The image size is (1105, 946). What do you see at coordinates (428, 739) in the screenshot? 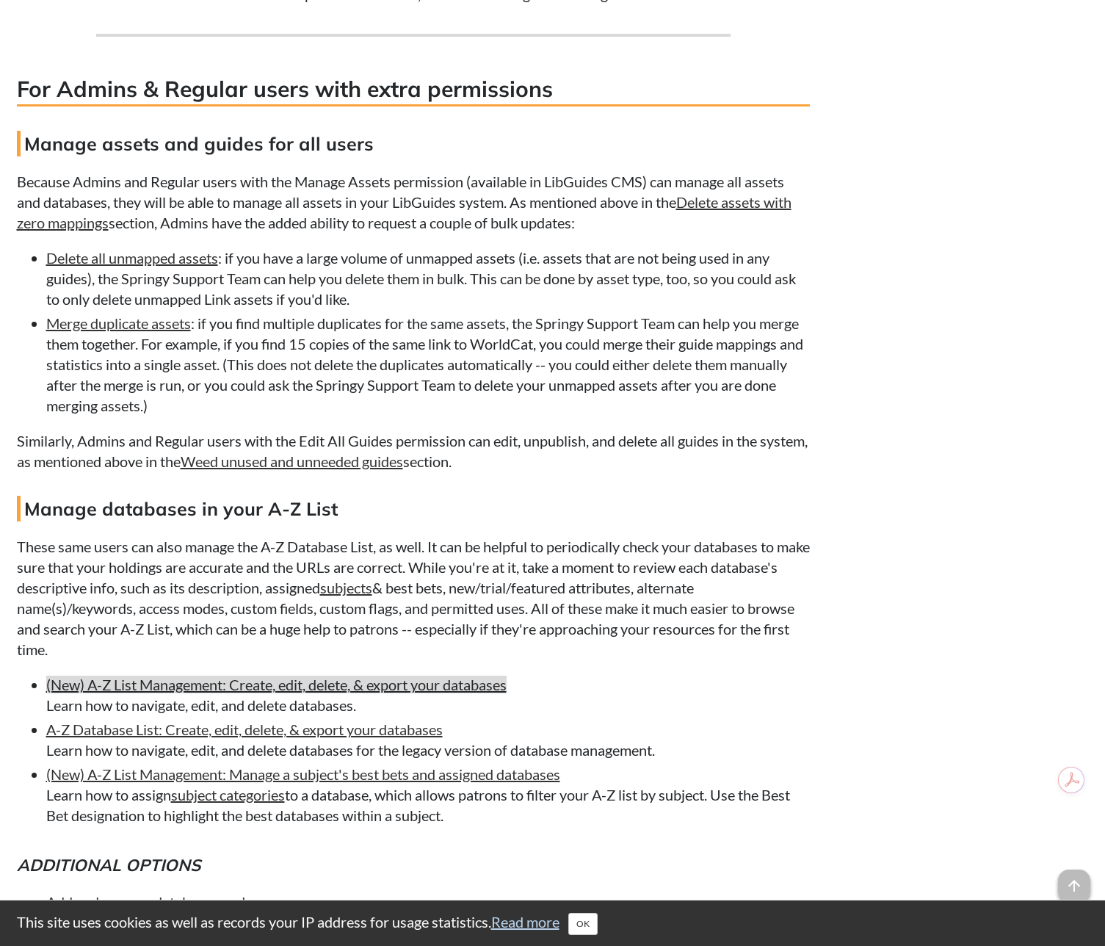
I see `li: Learn how to navigate, edit, and delete databases for the legacy version of database management.` at bounding box center [428, 739].